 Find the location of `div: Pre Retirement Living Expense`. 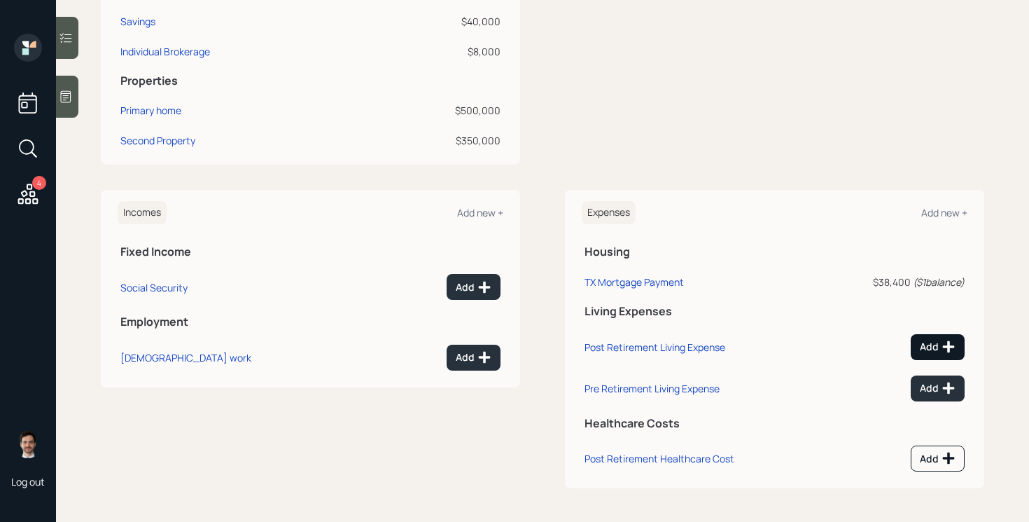

div: Pre Retirement Living Expense is located at coordinates (652, 388).